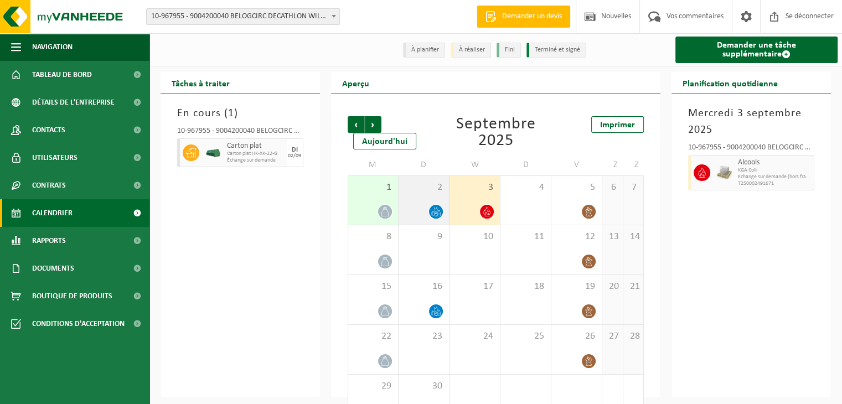  I want to click on font: Mercredi 3 septembre 2025, so click(745, 122).